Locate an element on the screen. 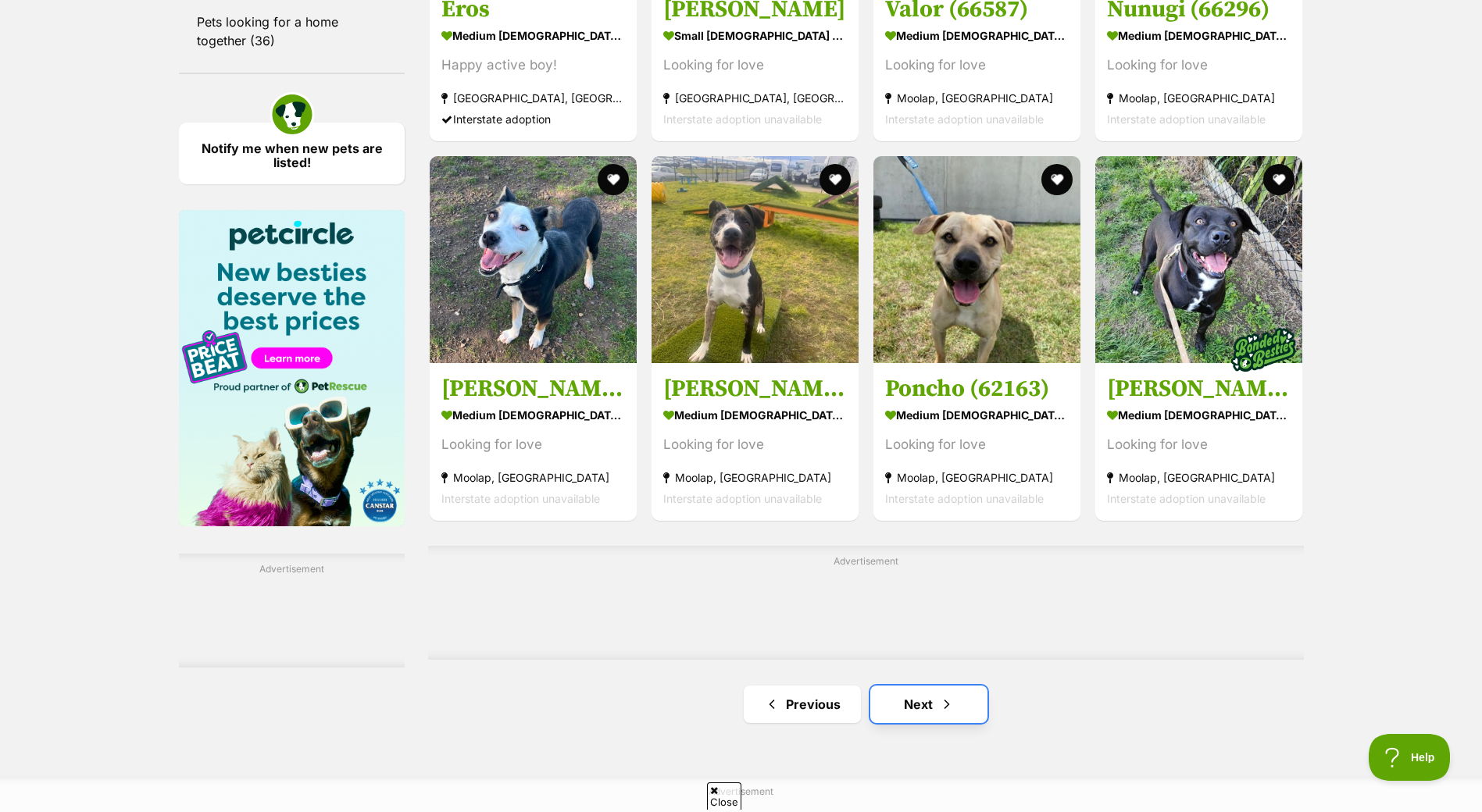 This screenshot has height=812, width=1482. div: Happy active boy! is located at coordinates (533, 65).